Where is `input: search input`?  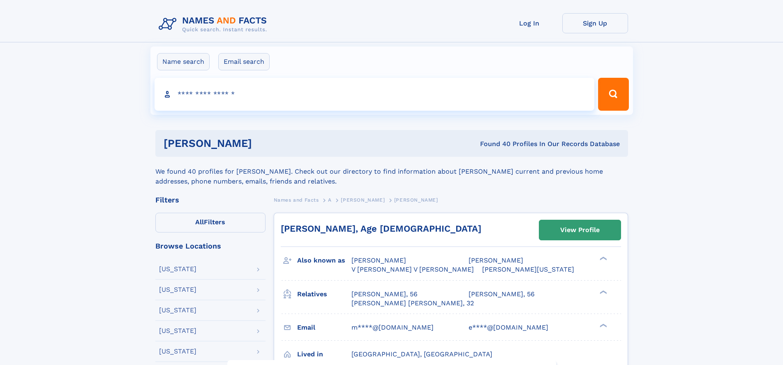 input: search input is located at coordinates (375, 94).